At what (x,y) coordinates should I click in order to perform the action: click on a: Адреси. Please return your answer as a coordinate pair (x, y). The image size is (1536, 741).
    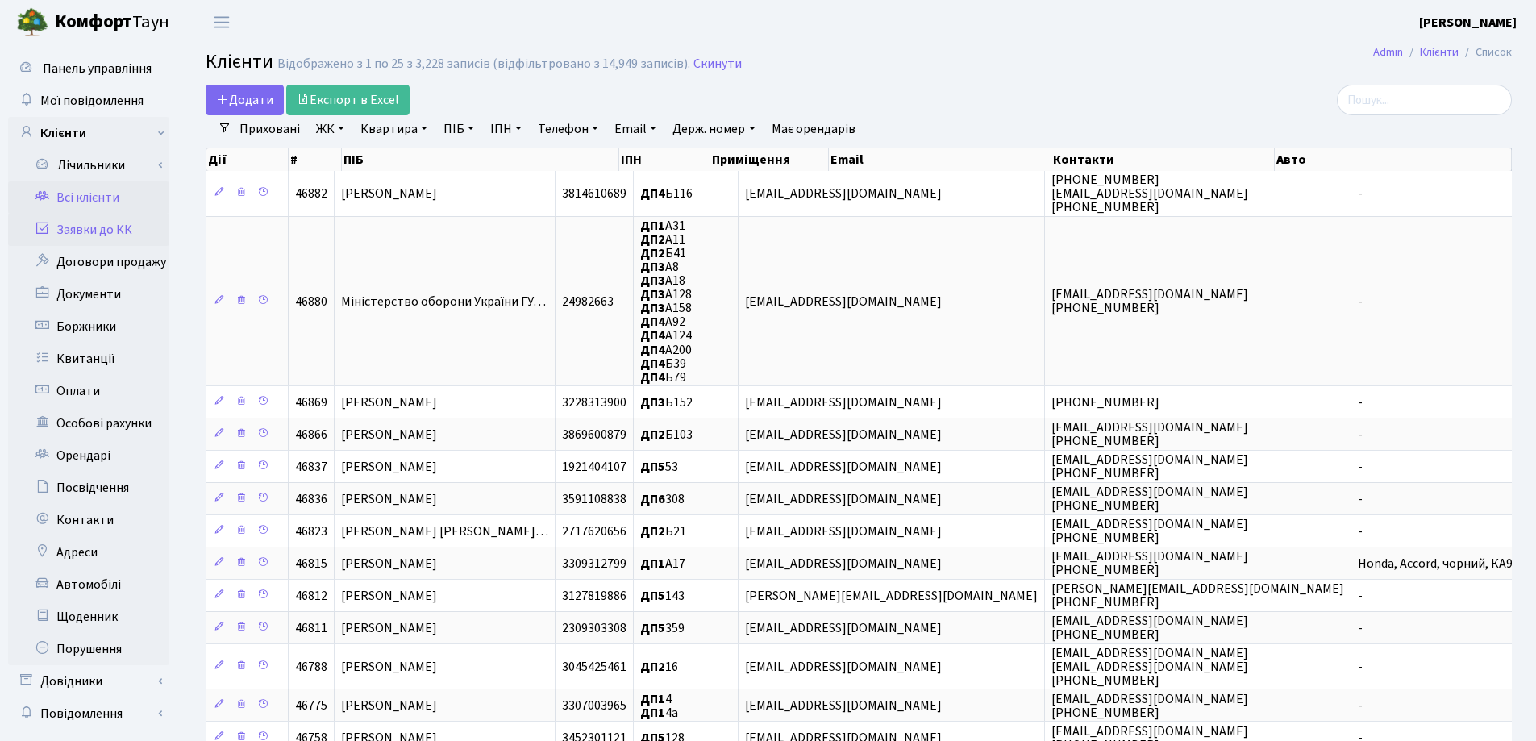
    Looking at the image, I should click on (89, 552).